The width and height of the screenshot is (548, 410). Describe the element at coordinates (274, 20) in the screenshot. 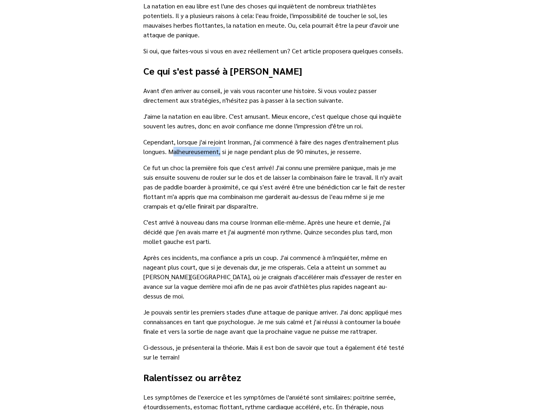

I see `p: La natation en eau libre est l'une des choses qui inquiètent de nombreux triathlètes potentiels. ...` at that location.